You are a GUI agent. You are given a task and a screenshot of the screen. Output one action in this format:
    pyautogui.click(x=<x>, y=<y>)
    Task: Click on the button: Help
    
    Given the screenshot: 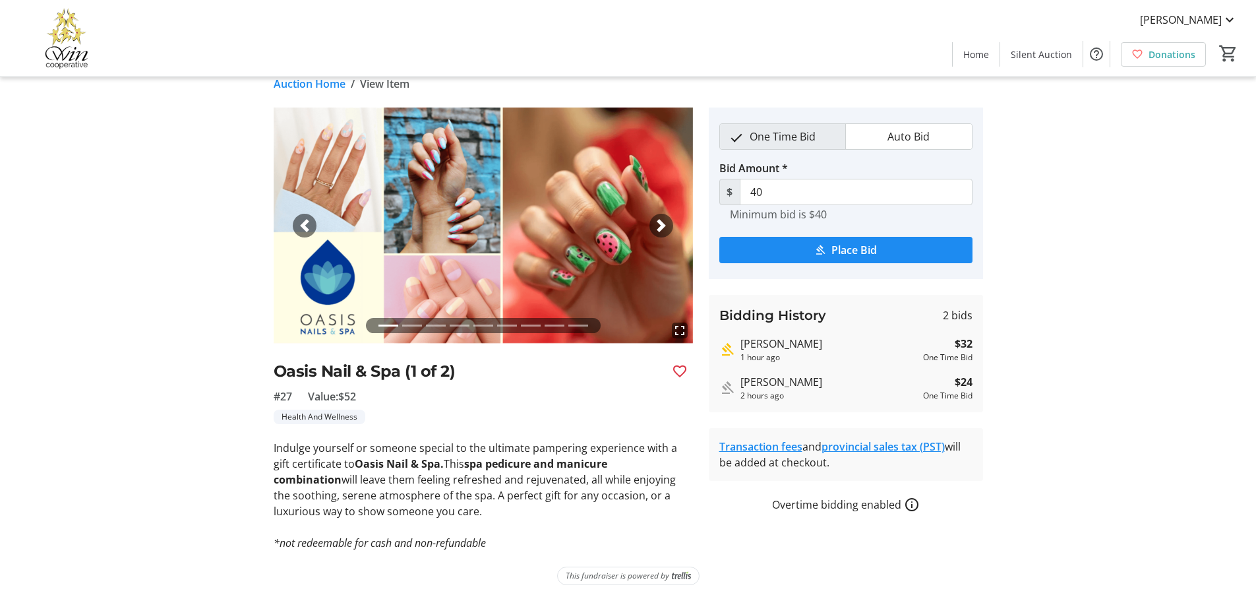 What is the action you would take?
    pyautogui.click(x=1096, y=54)
    